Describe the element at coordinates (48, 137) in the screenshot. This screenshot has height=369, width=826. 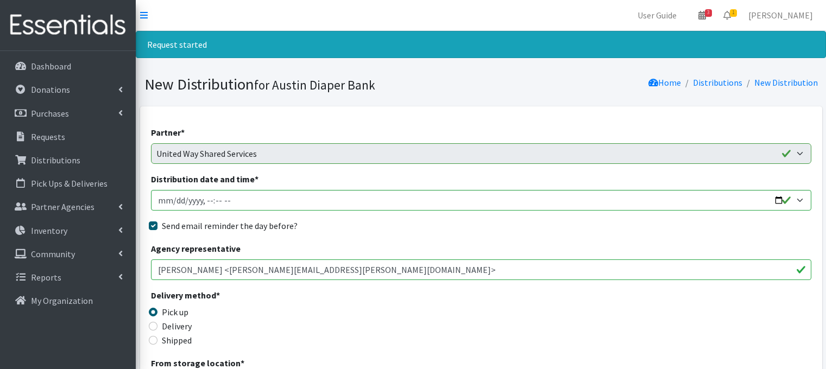
I see `p: Requests` at that location.